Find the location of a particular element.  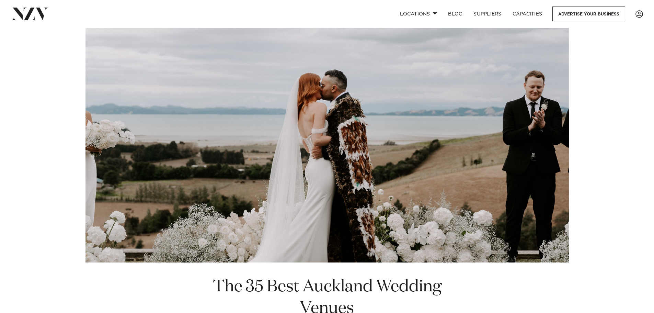

a: Advertise your business is located at coordinates (589, 14).